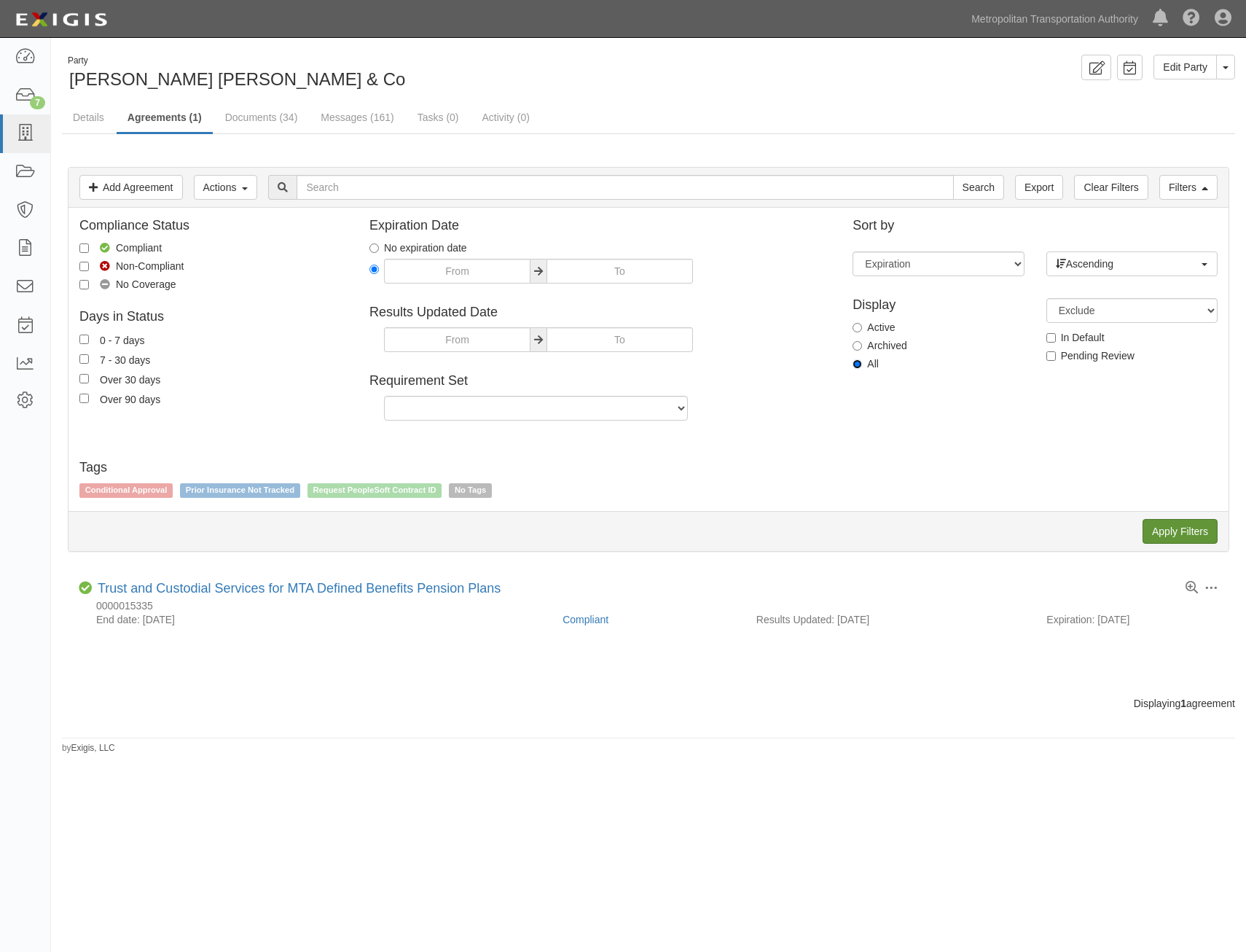 This screenshot has width=1246, height=952. I want to click on input: Over 30 days, so click(83, 378).